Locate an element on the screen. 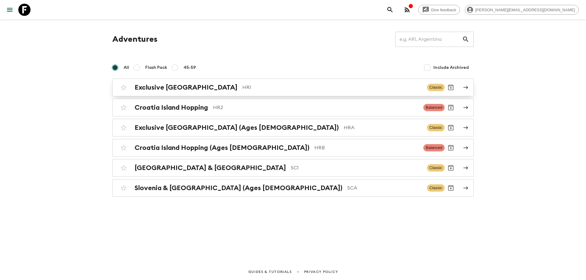  p: SC1 is located at coordinates (356, 168).